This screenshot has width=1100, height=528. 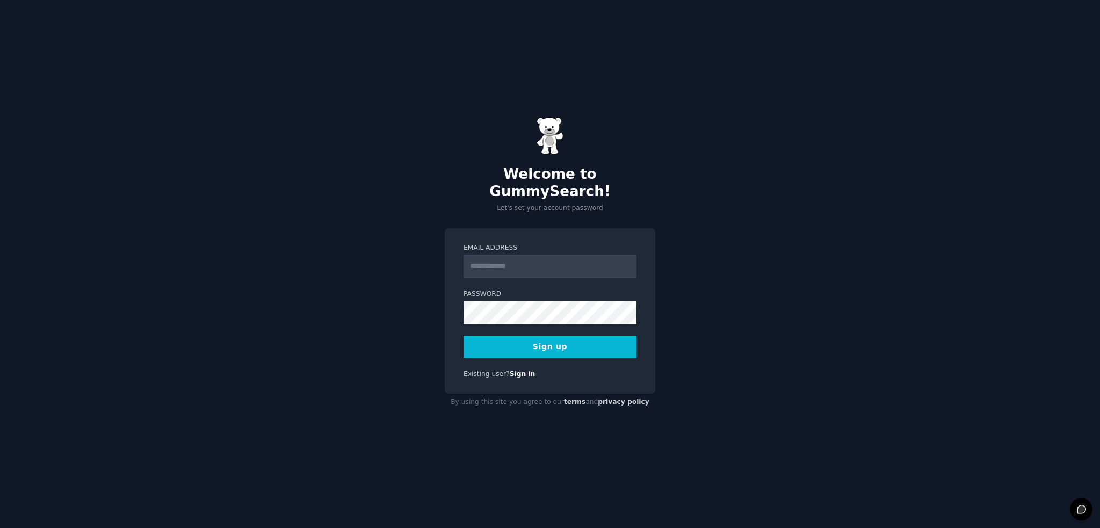 I want to click on img: Gummy Bear, so click(x=550, y=136).